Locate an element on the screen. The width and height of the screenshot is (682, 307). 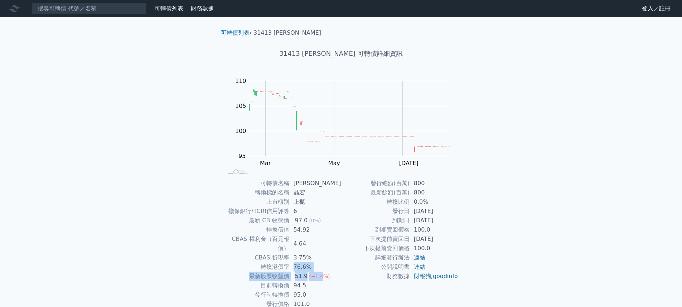
td: 94.5 is located at coordinates (315, 286).